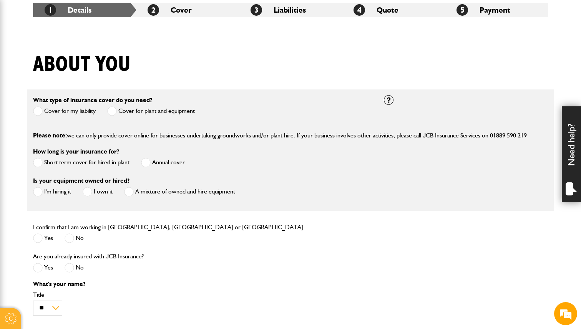 This screenshot has height=329, width=581. What do you see at coordinates (202, 284) in the screenshot?
I see `p: What's your name?` at bounding box center [202, 284].